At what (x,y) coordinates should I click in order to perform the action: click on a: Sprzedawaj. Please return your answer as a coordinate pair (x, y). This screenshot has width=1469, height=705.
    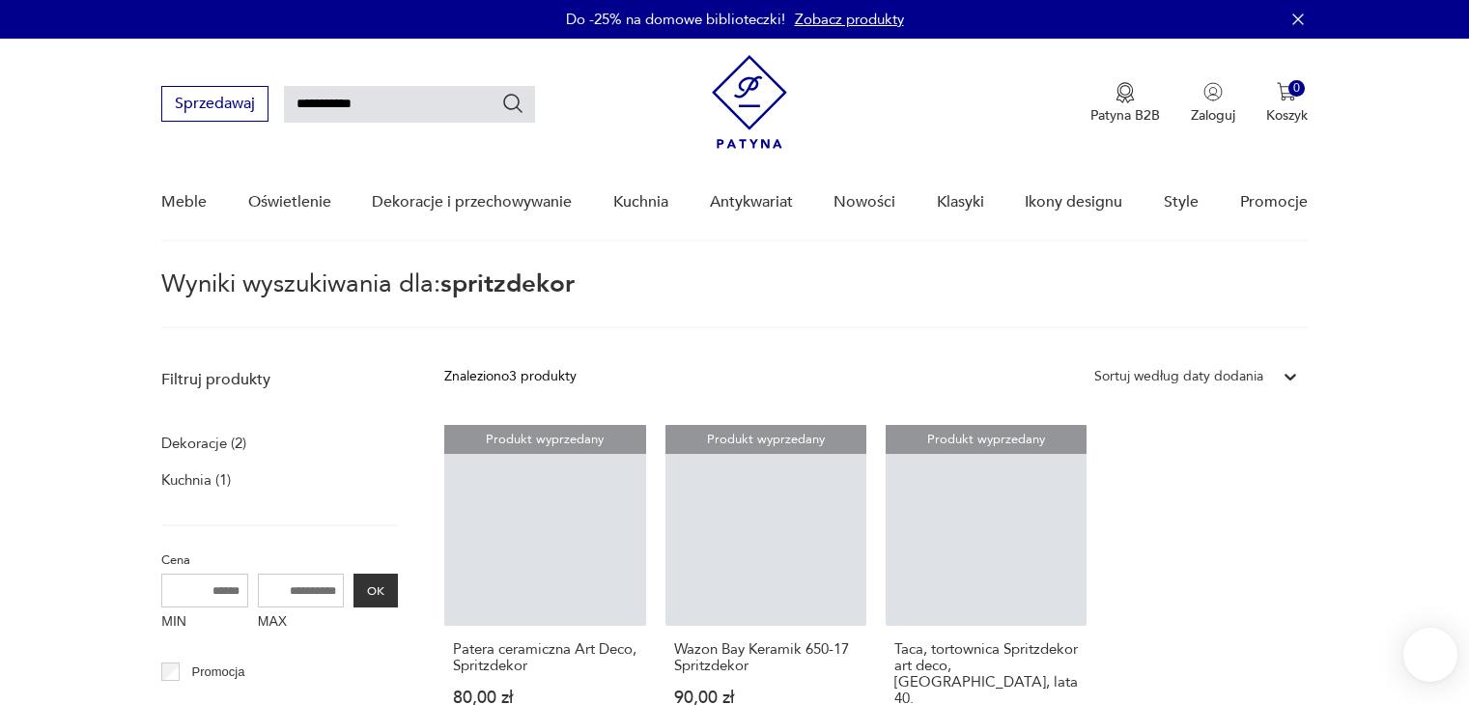
    Looking at the image, I should click on (214, 105).